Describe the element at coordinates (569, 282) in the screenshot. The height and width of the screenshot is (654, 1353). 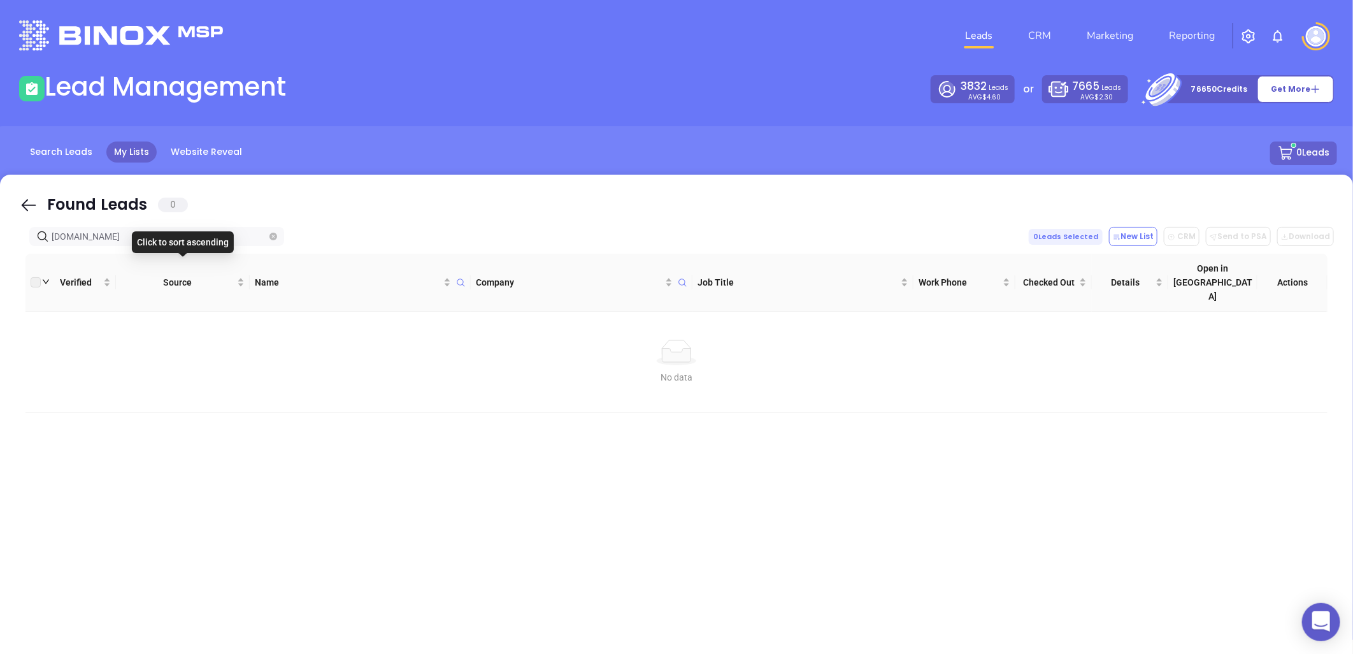
I see `span: Company` at that location.